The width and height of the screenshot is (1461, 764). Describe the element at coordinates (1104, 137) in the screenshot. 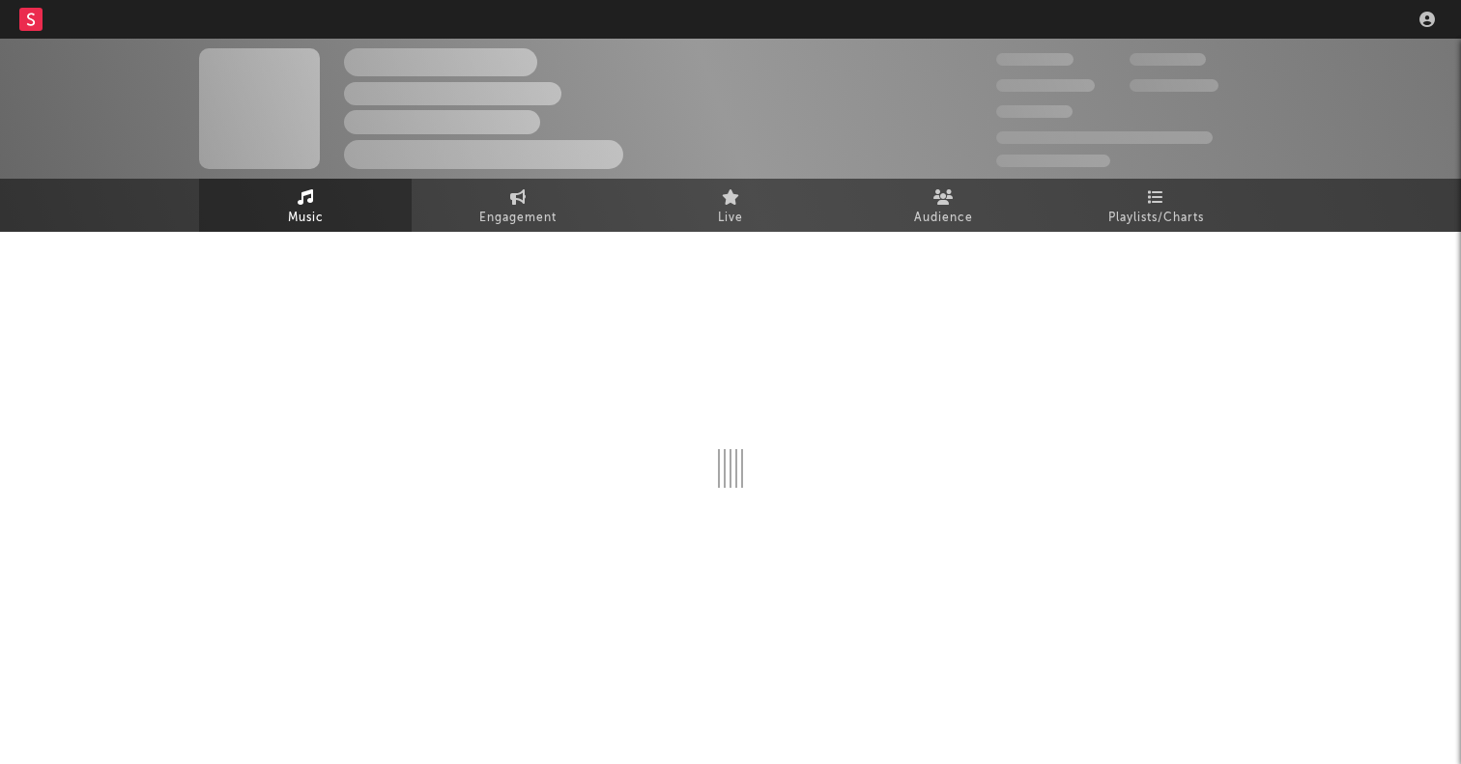

I see `span: 50,000,000 Monthly Listeners` at that location.